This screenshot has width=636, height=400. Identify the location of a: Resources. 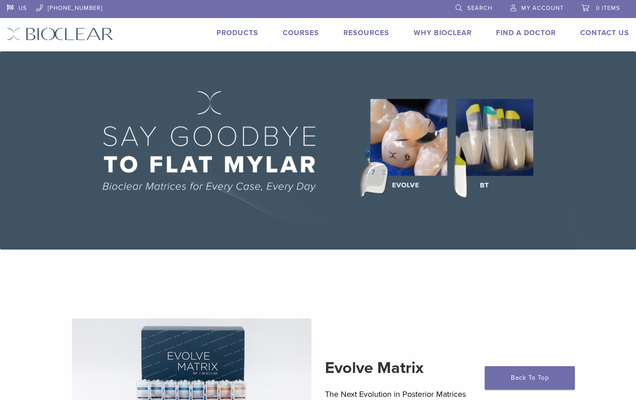
(367, 33).